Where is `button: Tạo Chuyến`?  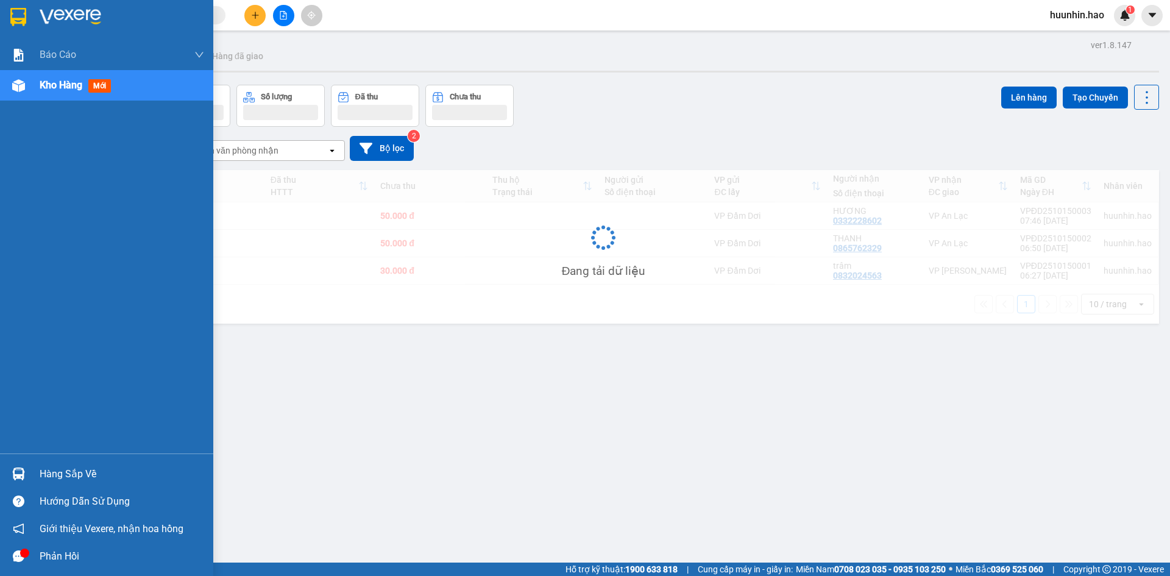
button: Tạo Chuyến is located at coordinates (1095, 98).